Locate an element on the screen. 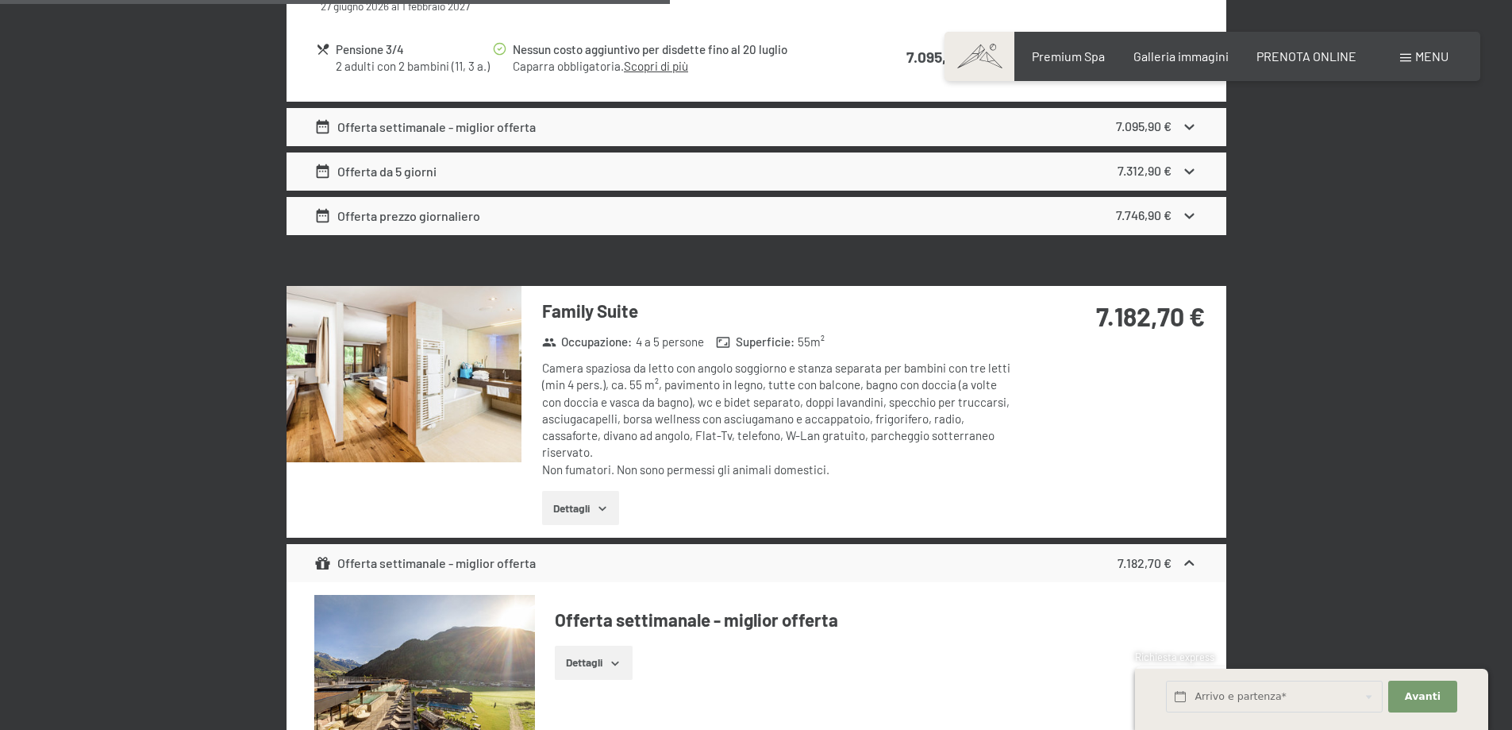 The image size is (1512, 730). span: PRENOTA ONLINE is located at coordinates (1307, 56).